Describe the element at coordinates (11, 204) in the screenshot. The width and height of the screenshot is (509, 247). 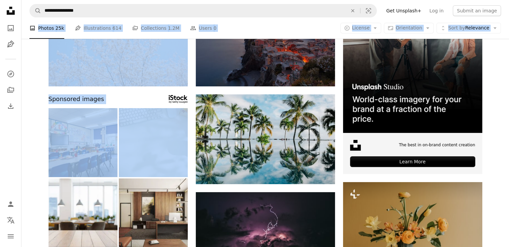
I see `a: Log in / Sign up` at that location.